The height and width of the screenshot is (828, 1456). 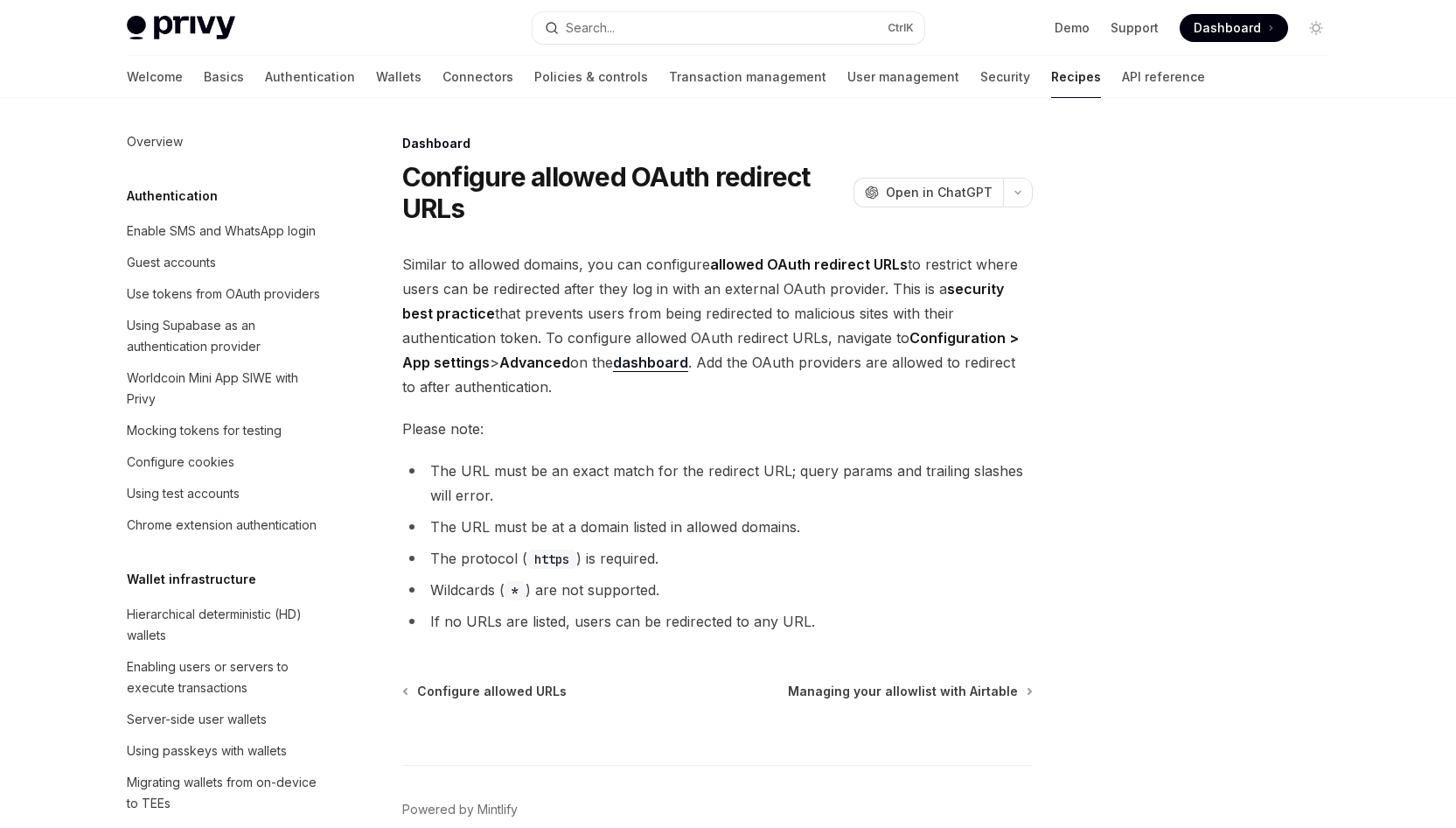 What do you see at coordinates (225, 494) in the screenshot?
I see `a: Using test accounts` at bounding box center [225, 494].